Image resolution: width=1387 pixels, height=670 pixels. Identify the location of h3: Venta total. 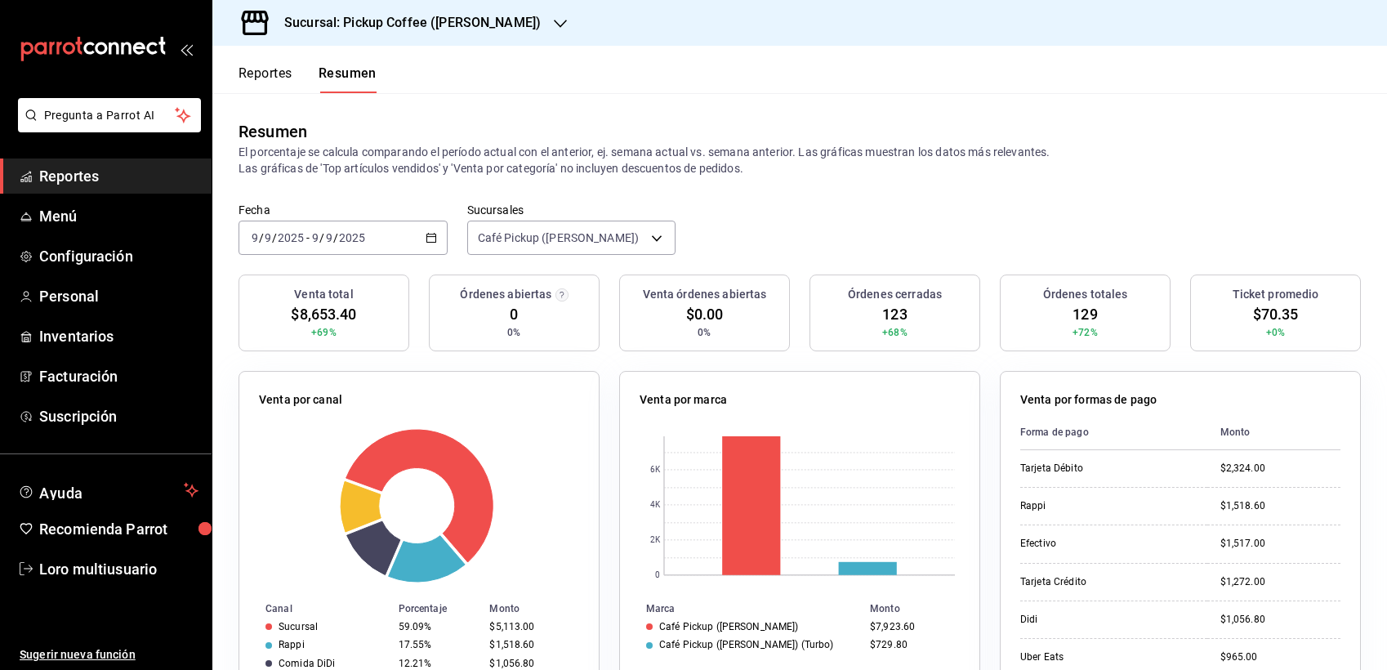
(323, 294).